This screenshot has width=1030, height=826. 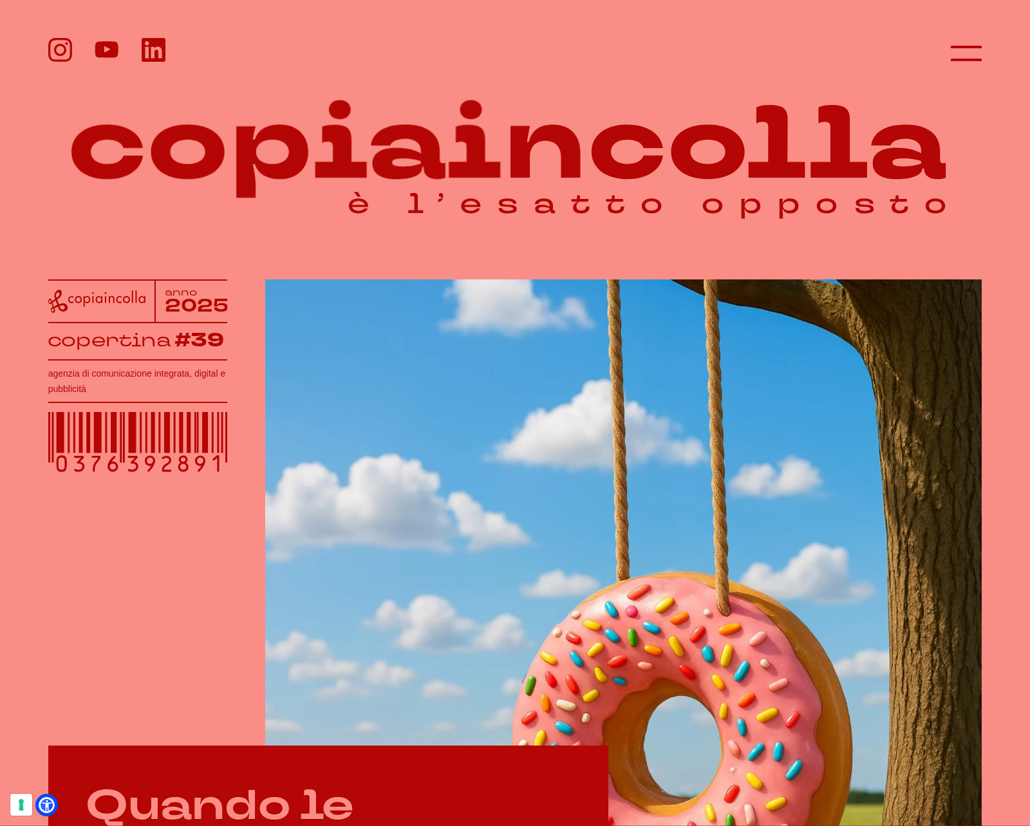 What do you see at coordinates (109, 340) in the screenshot?
I see `tspan: copertina` at bounding box center [109, 340].